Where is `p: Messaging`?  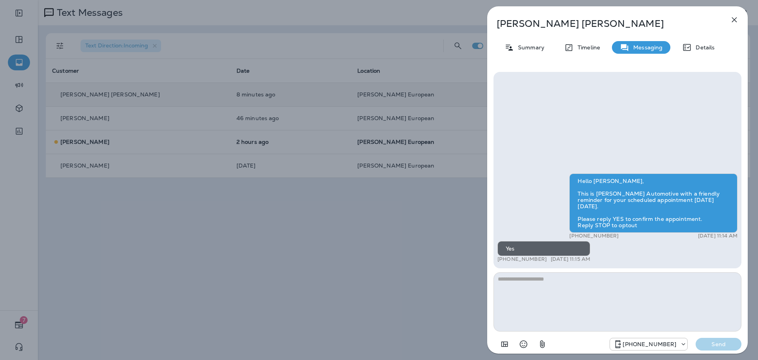
p: Messaging is located at coordinates (646, 47).